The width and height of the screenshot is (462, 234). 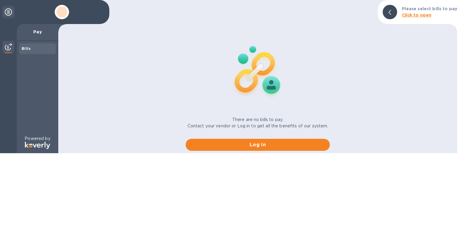 What do you see at coordinates (258, 145) in the screenshot?
I see `span: Log in` at bounding box center [258, 145].